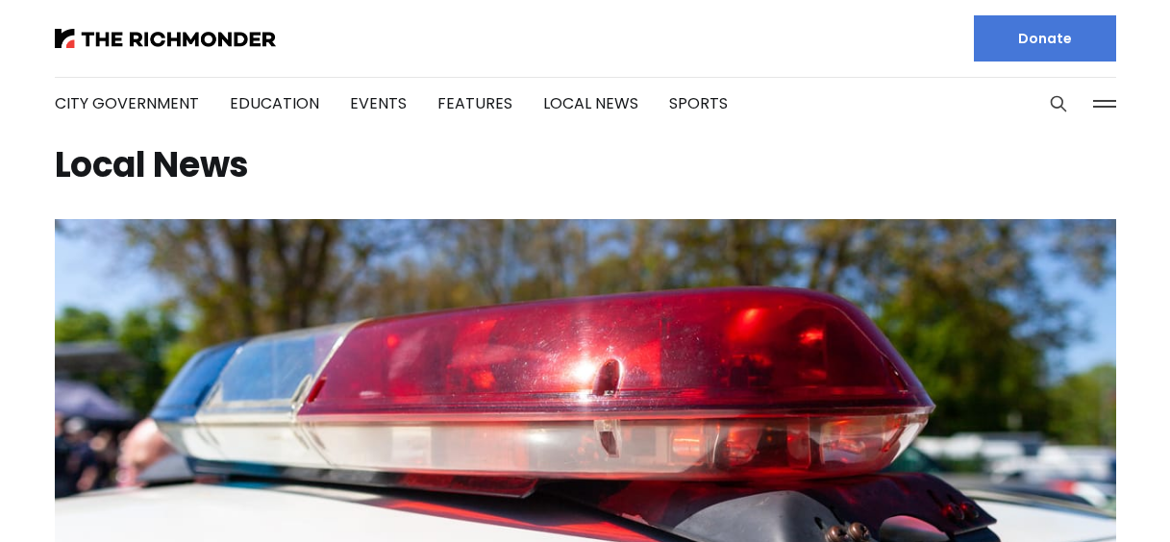  What do you see at coordinates (127, 103) in the screenshot?
I see `a: City Government` at bounding box center [127, 103].